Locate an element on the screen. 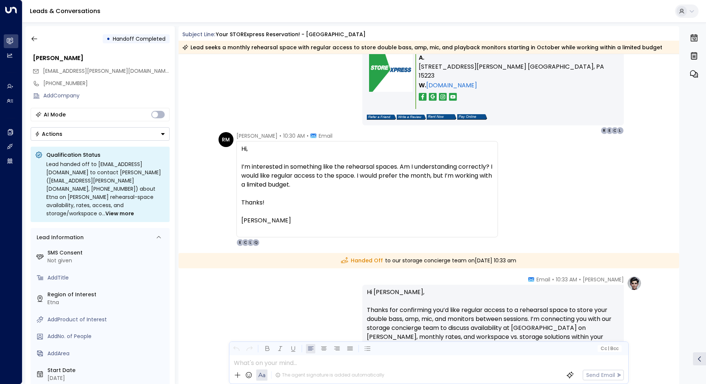 This screenshot has height=384, width=706. img: storexpress_refer.png is located at coordinates (381, 117).